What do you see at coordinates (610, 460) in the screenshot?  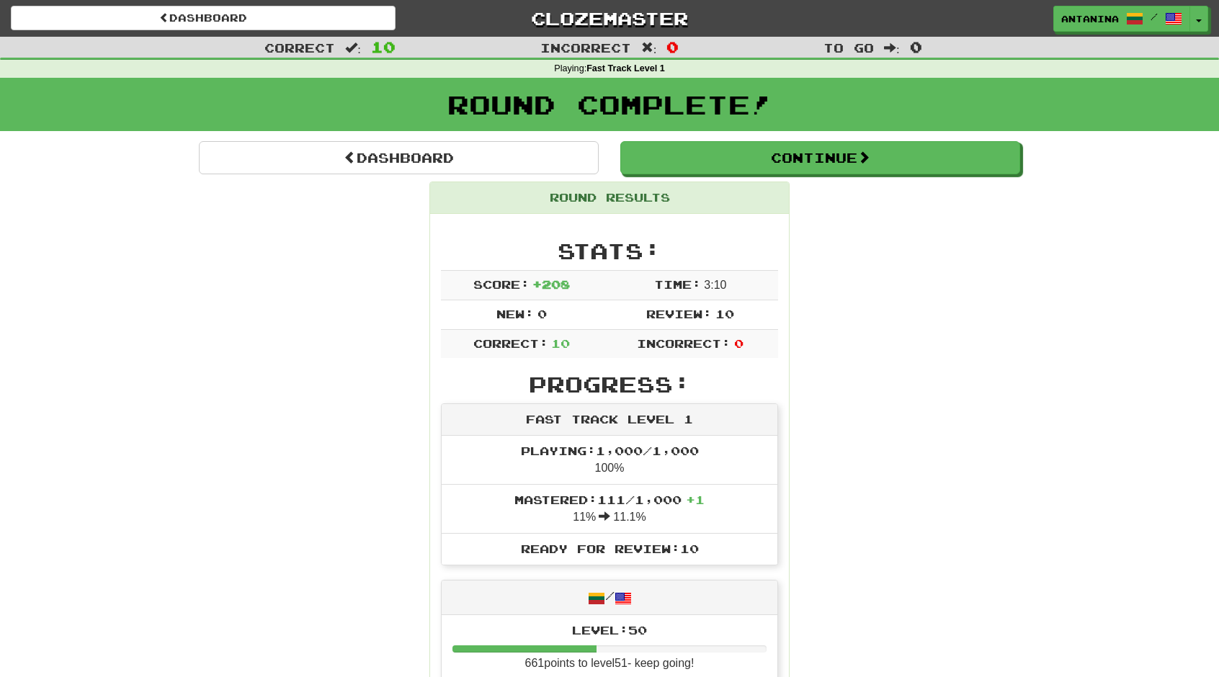 I see `li: 100%` at bounding box center [610, 460].